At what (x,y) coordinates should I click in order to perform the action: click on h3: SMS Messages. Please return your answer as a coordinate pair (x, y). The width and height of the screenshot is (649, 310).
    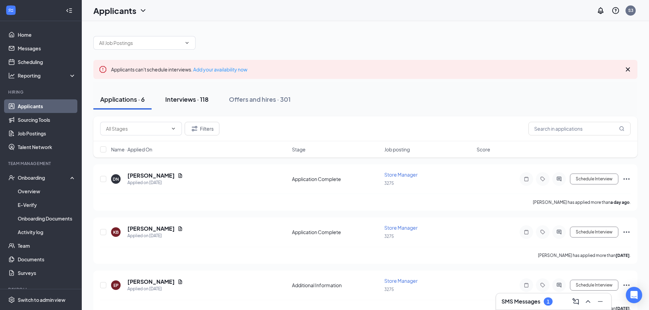
    Looking at the image, I should click on (521, 302).